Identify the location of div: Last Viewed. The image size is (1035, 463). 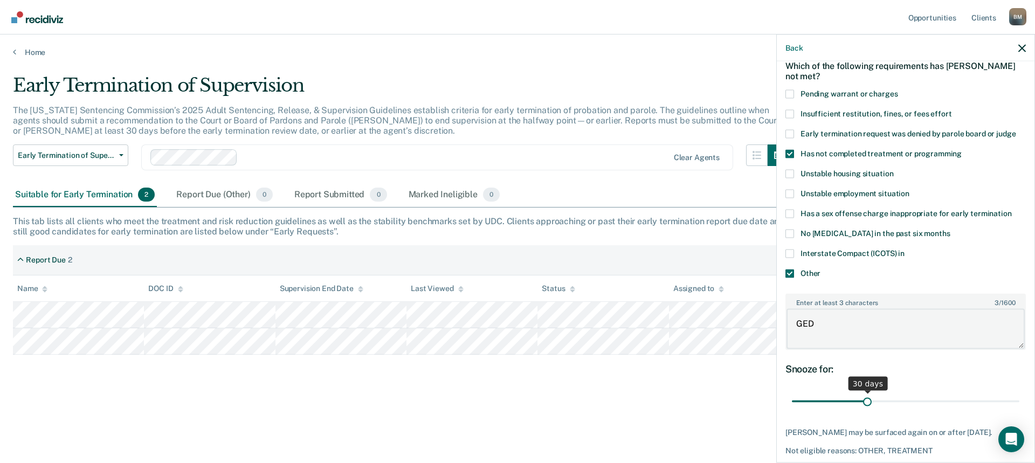
(437, 288).